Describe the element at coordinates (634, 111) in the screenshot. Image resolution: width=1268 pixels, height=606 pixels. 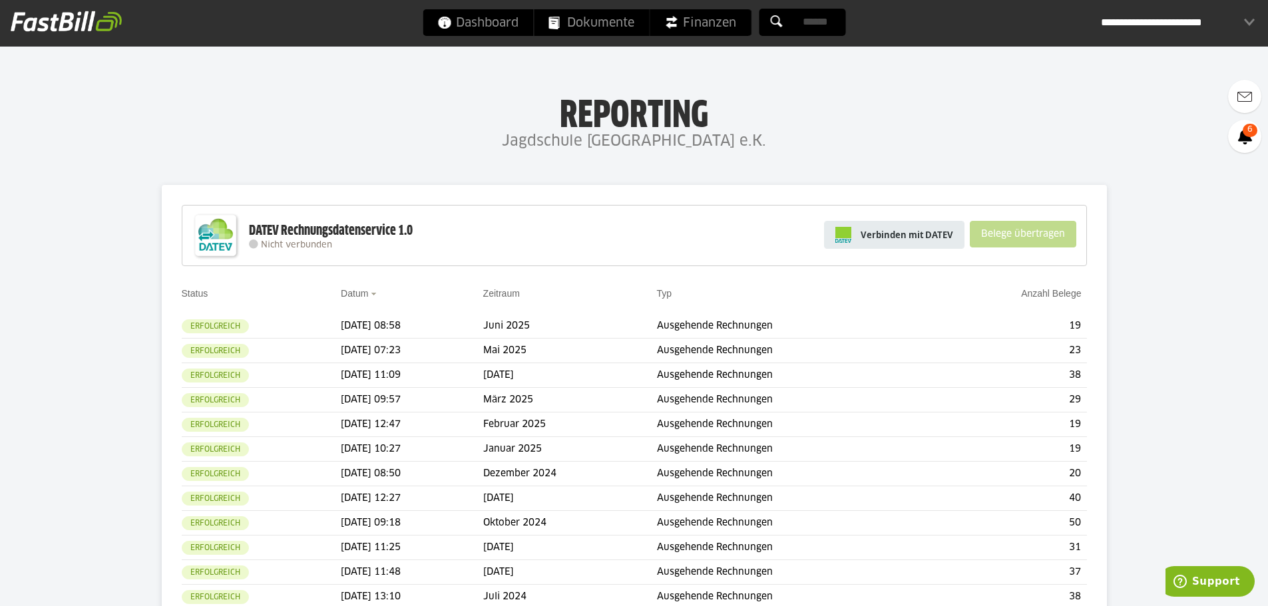
I see `h1: Reporting` at that location.